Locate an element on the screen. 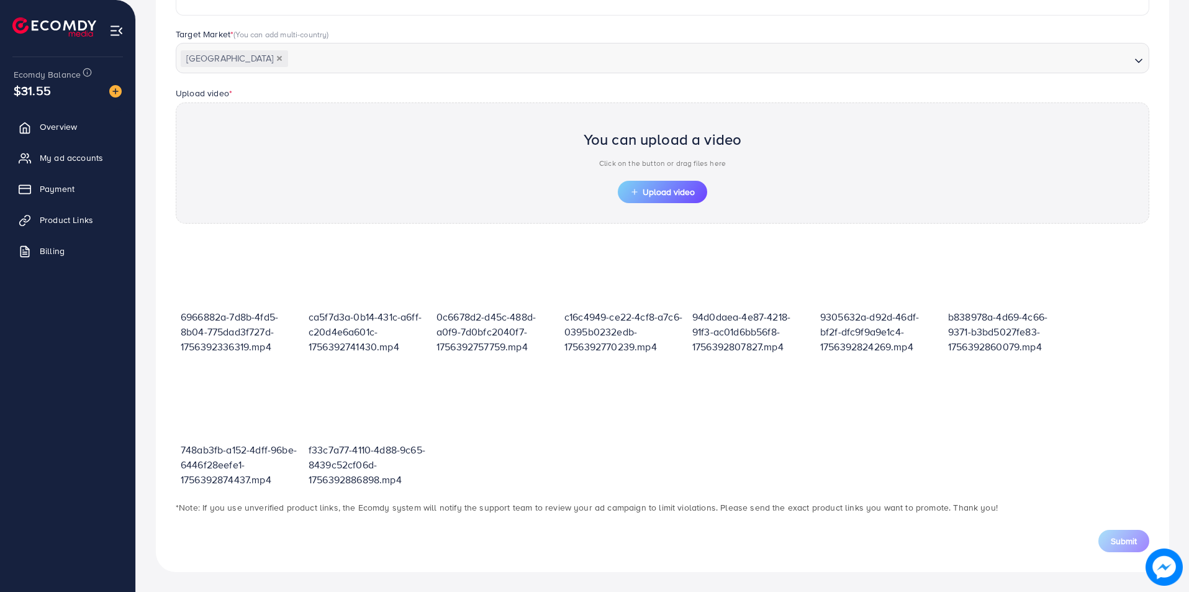 The image size is (1189, 592). a: Payment is located at coordinates (68, 189).